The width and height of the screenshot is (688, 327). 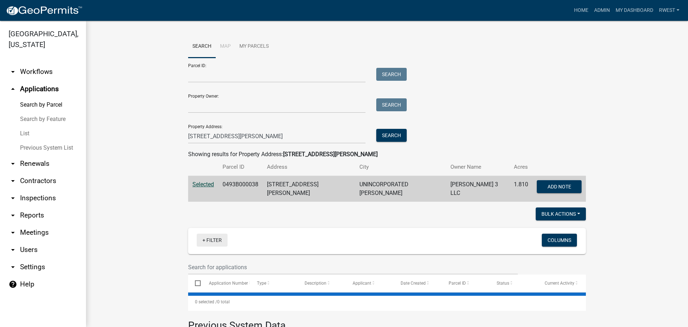 I want to click on span: Status, so click(x=503, y=283).